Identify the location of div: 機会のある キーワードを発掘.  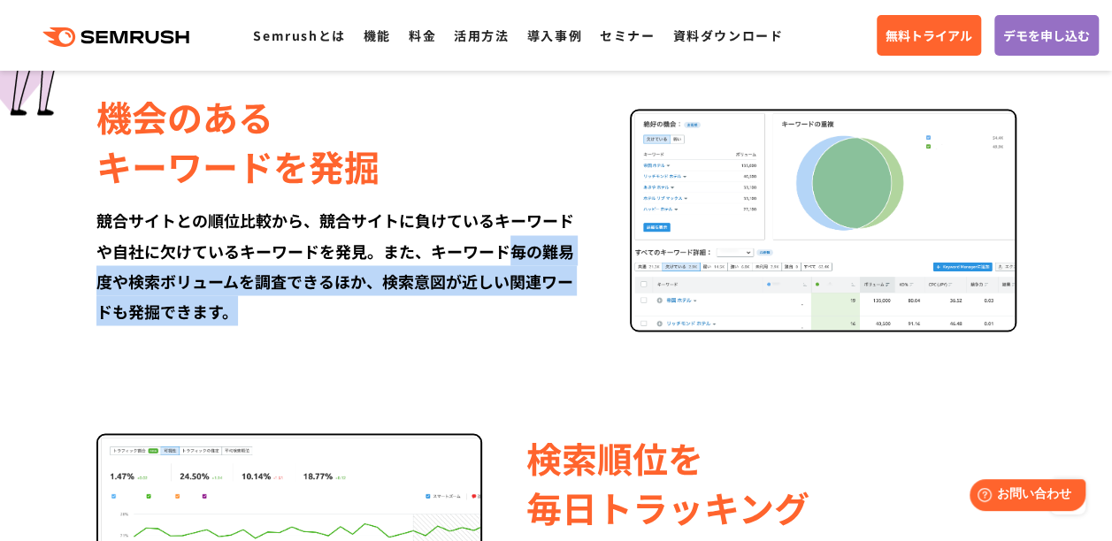
(341, 142).